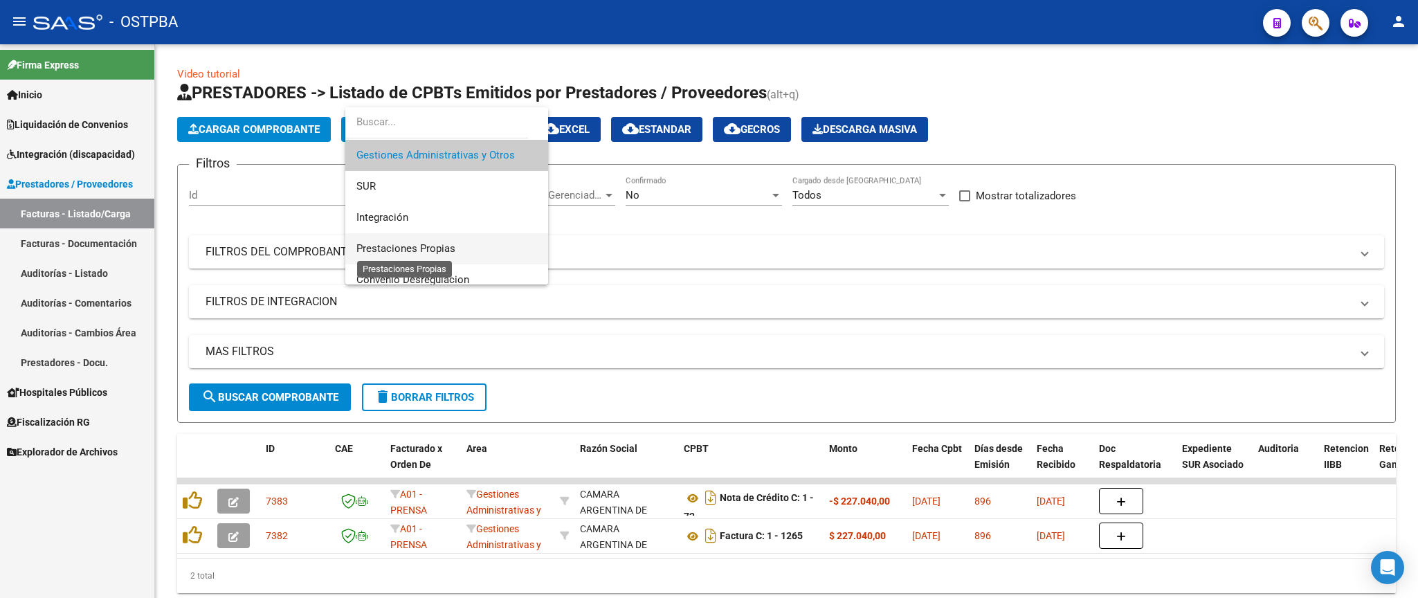 The image size is (1418, 598). I want to click on span: Convenio Desregulacion, so click(412, 280).